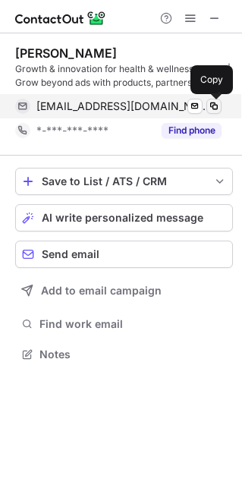  Describe the element at coordinates (124, 254) in the screenshot. I see `button: Send email` at that location.